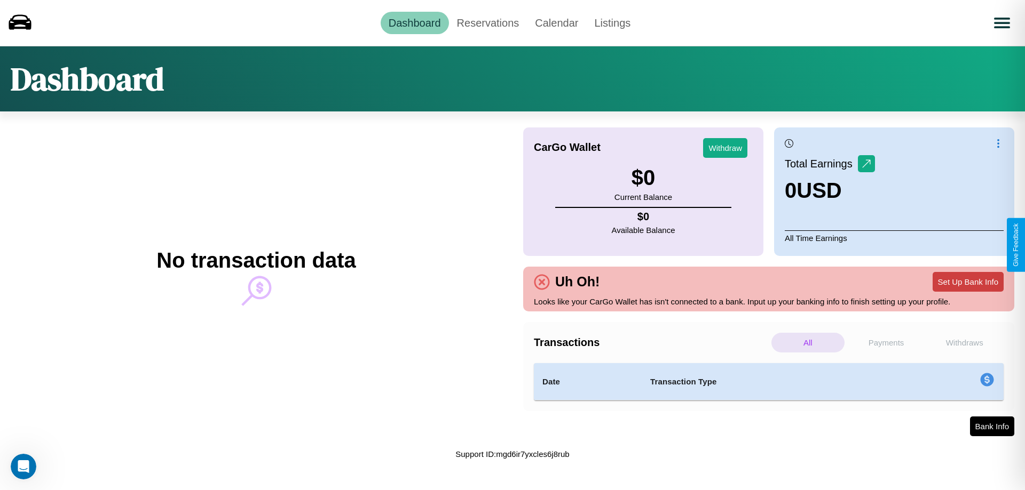 Image resolution: width=1025 pixels, height=490 pixels. Describe the element at coordinates (488, 23) in the screenshot. I see `a: Reservations` at that location.